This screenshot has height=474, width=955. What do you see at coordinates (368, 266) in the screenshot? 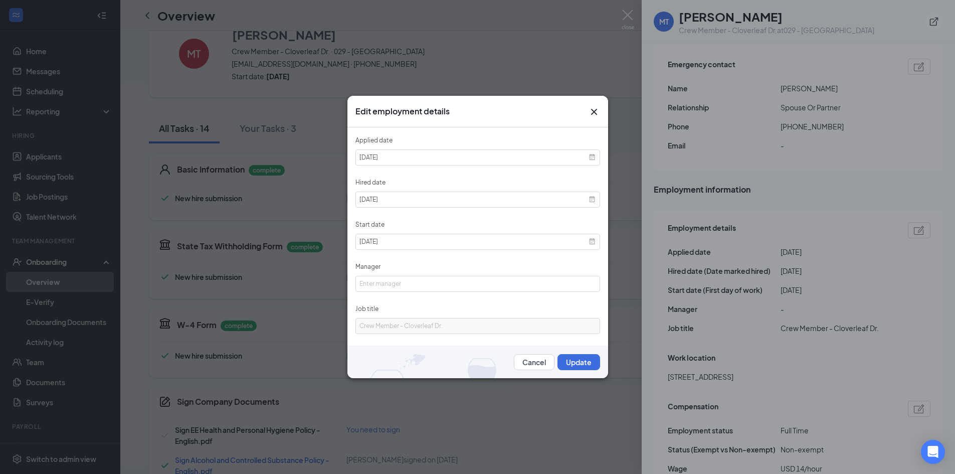
I see `label: Manager` at bounding box center [368, 266].